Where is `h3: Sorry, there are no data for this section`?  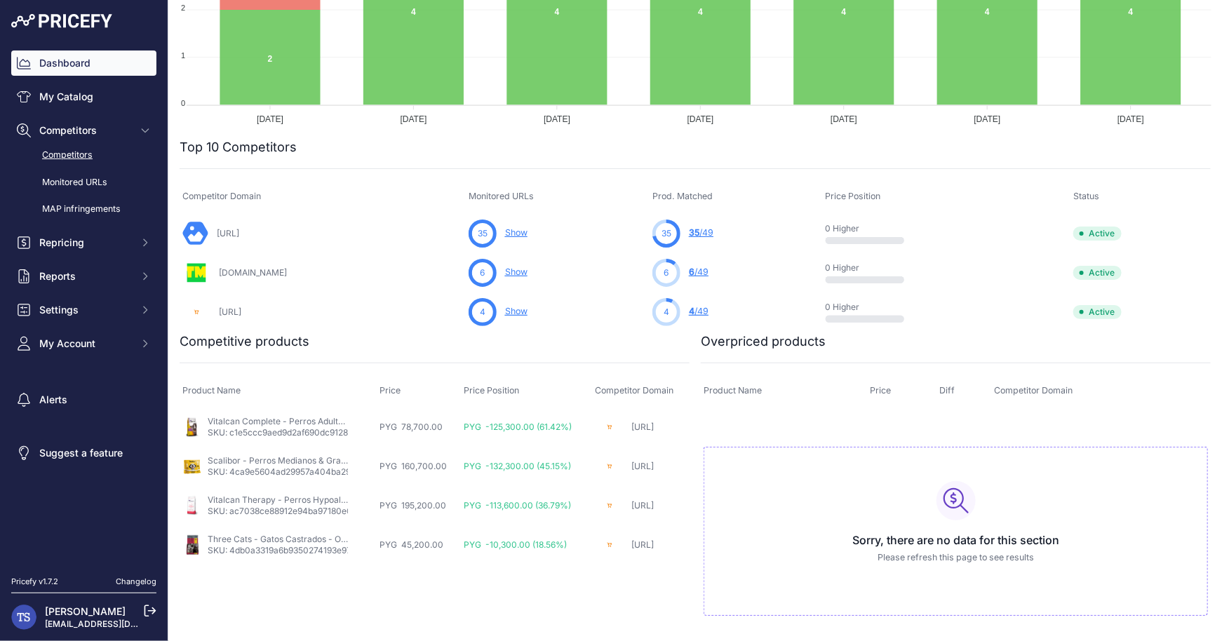 h3: Sorry, there are no data for this section is located at coordinates (956, 540).